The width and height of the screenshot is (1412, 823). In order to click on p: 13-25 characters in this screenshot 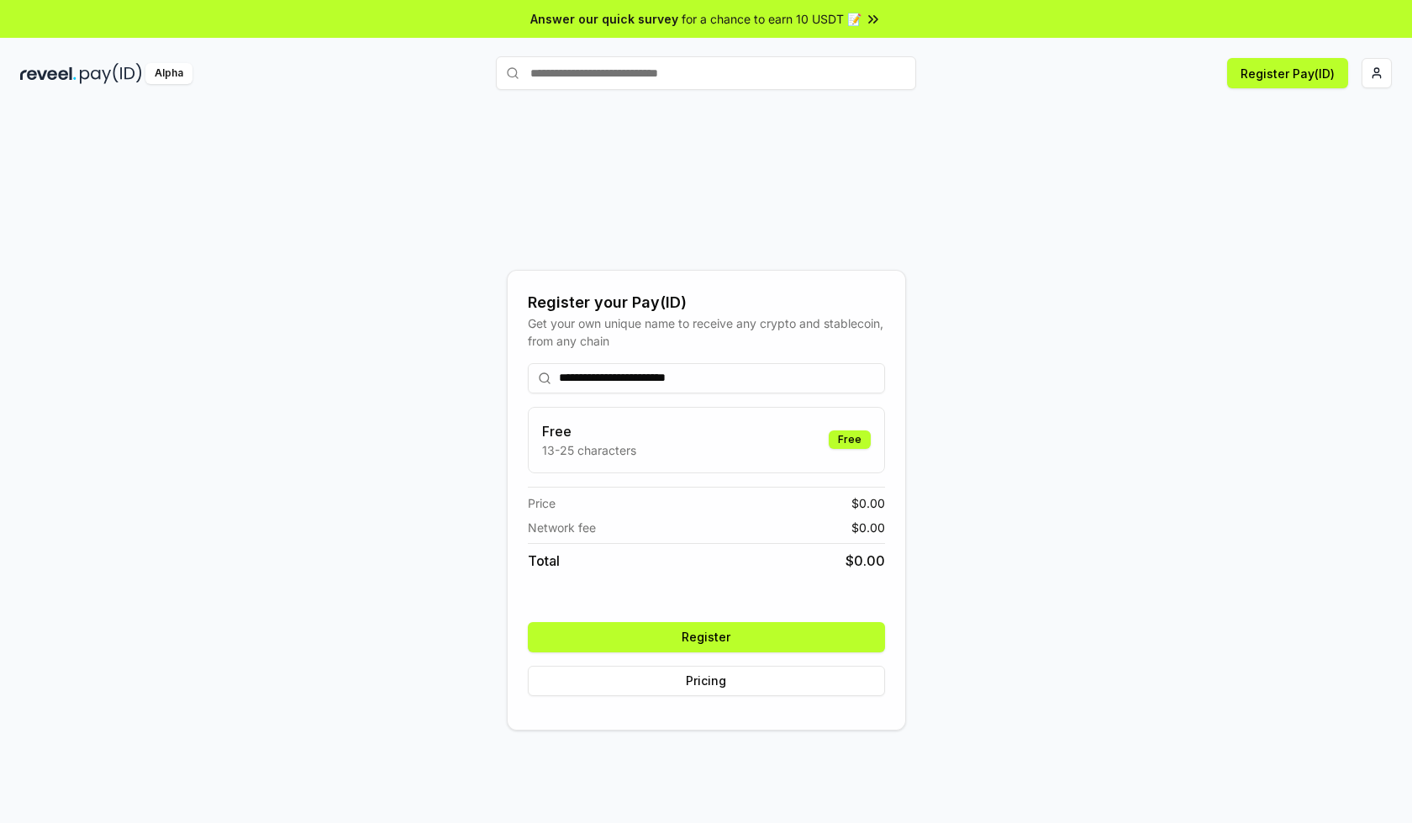, I will do `click(589, 450)`.